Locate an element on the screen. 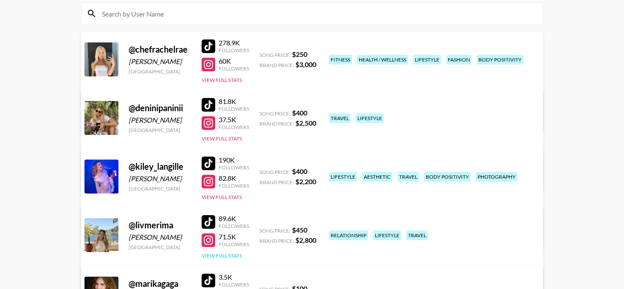 The image size is (624, 289). strong: $ 450 is located at coordinates (300, 230).